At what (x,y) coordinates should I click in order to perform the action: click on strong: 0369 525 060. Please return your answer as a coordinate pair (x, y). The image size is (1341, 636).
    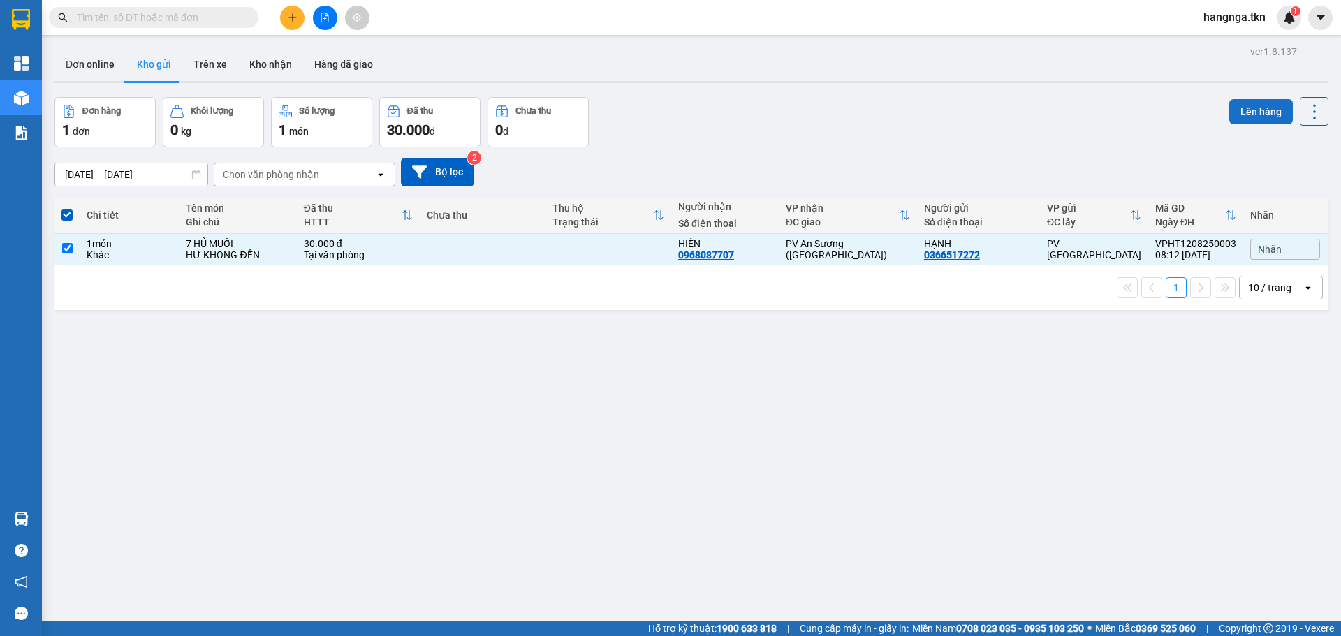
    Looking at the image, I should click on (1166, 628).